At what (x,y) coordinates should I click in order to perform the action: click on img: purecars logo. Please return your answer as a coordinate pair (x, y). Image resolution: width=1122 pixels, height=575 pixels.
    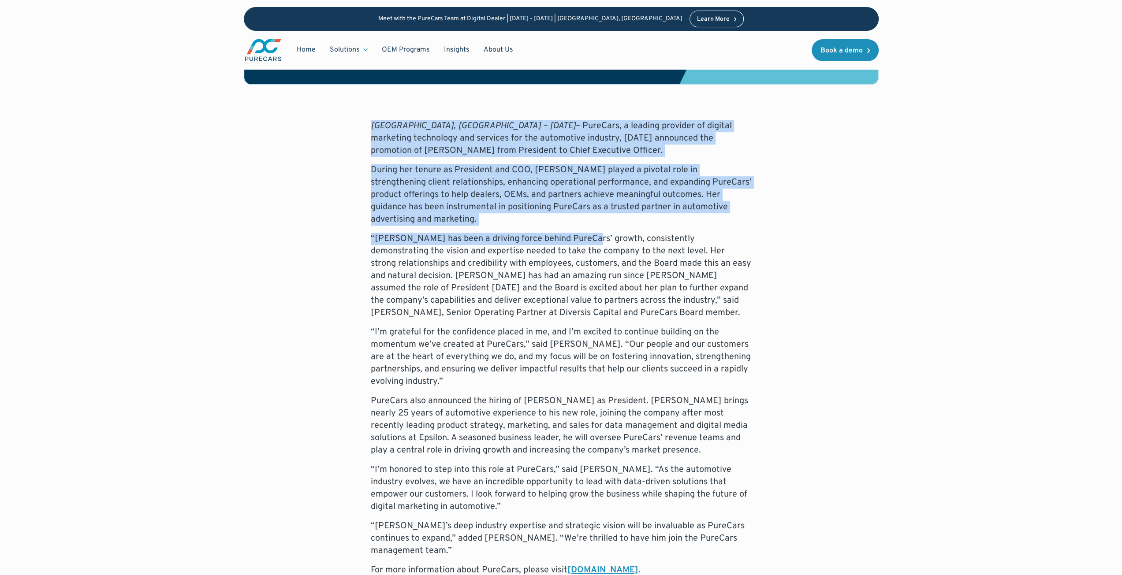
    Looking at the image, I should click on (263, 50).